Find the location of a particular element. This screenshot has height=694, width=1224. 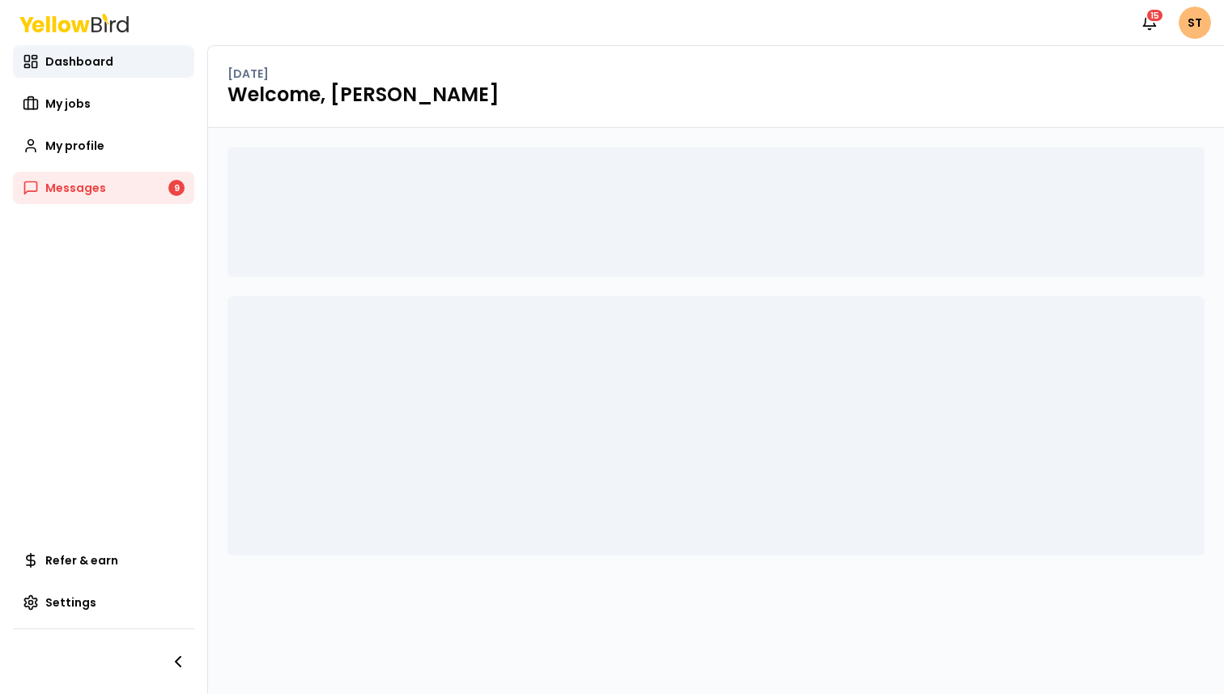

span: Settings is located at coordinates (70, 602).